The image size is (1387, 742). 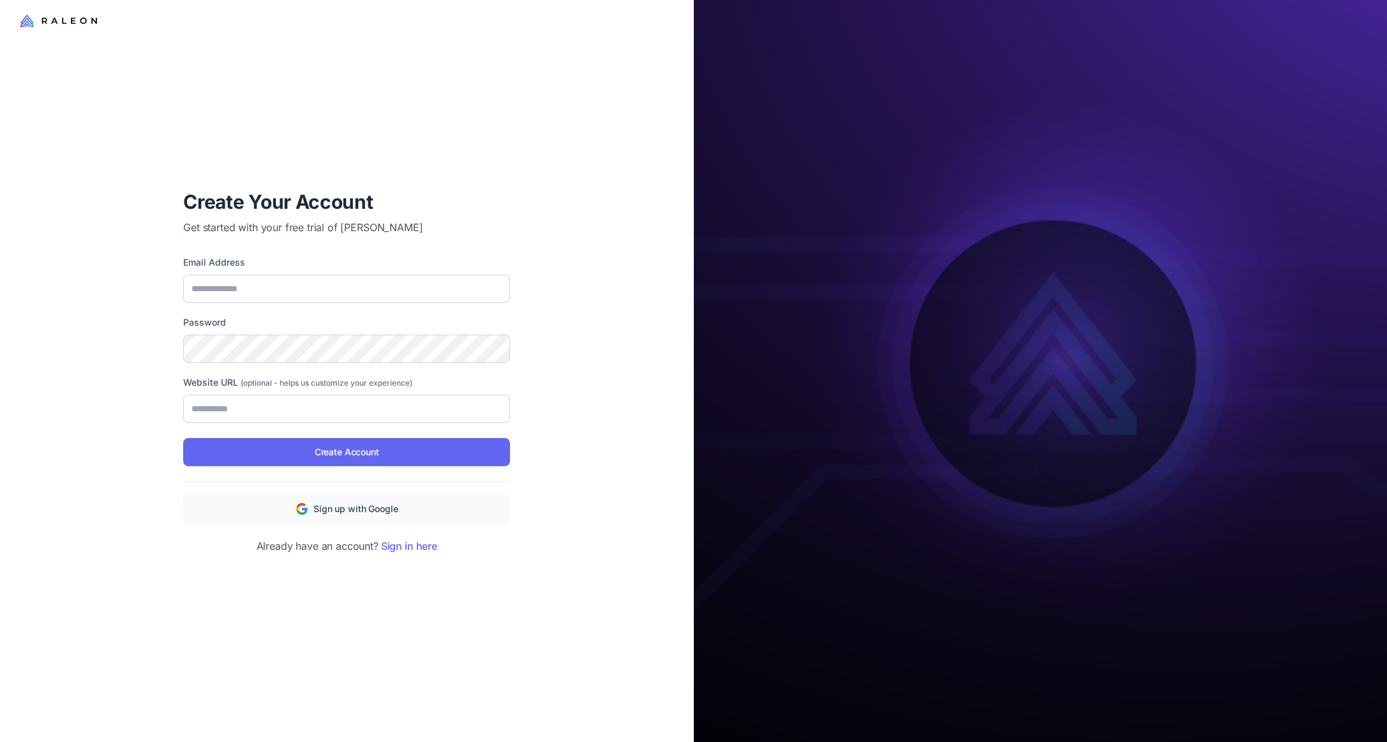 What do you see at coordinates (347, 509) in the screenshot?
I see `button: Sign up with Google` at bounding box center [347, 509].